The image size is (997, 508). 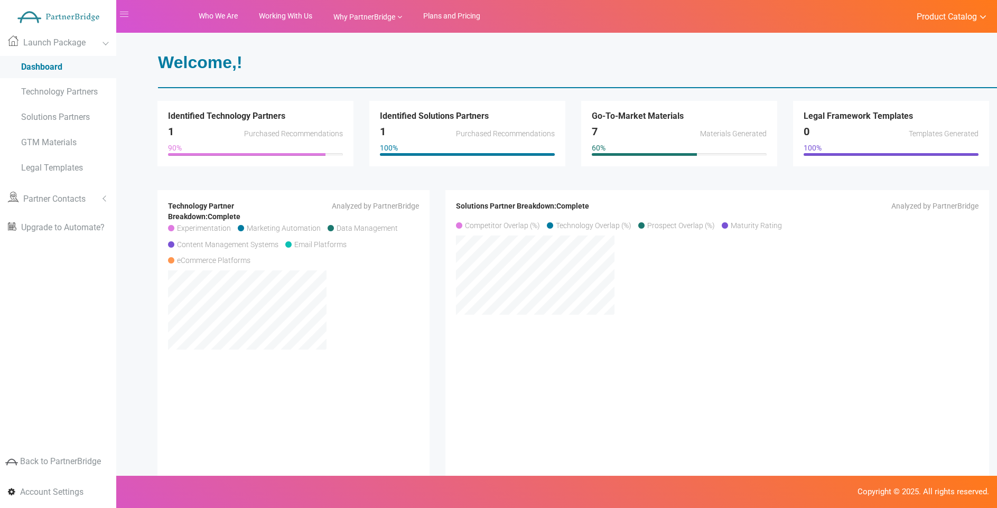 What do you see at coordinates (52, 492) in the screenshot?
I see `span: Account Settings` at bounding box center [52, 492].